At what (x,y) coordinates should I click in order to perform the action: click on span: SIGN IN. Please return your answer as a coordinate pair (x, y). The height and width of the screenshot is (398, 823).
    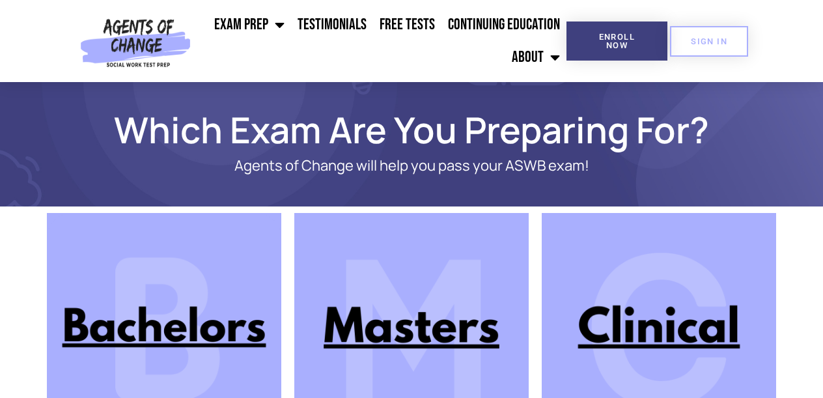
    Looking at the image, I should click on (709, 41).